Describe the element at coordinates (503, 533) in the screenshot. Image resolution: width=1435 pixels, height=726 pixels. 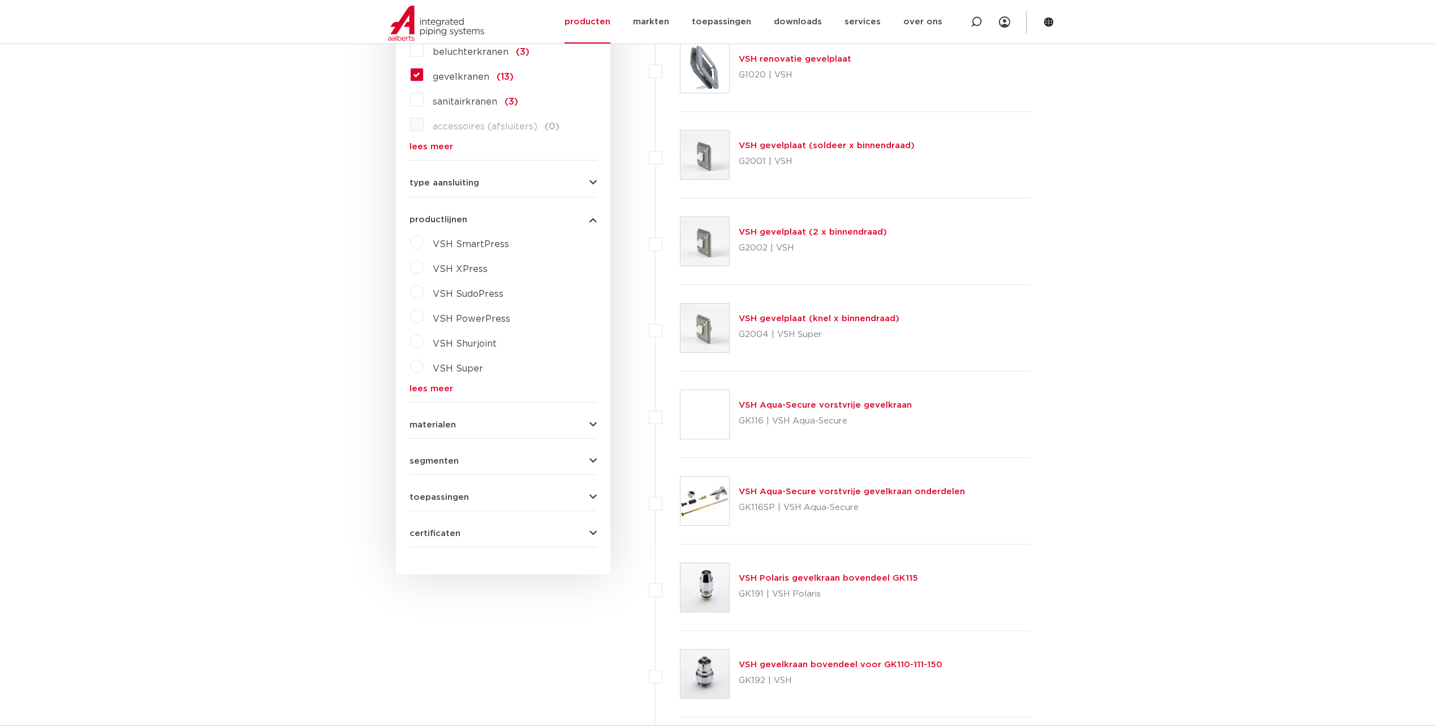
I see `button: certificaten` at that location.